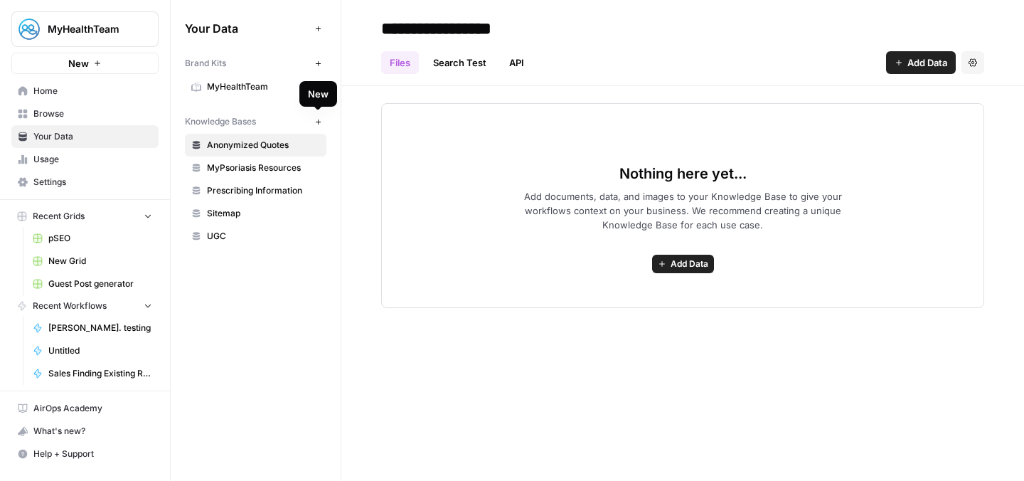  What do you see at coordinates (85, 29) in the screenshot?
I see `button: Workspace: MyHealthTeam` at bounding box center [85, 29].